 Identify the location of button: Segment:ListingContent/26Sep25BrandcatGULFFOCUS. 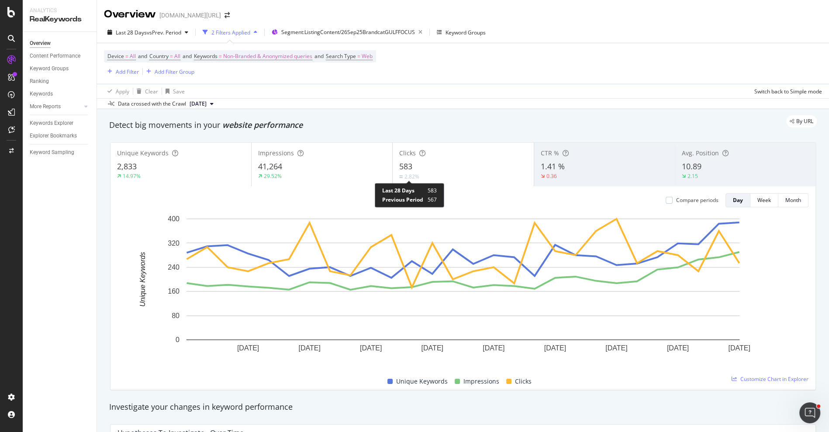
(347, 32).